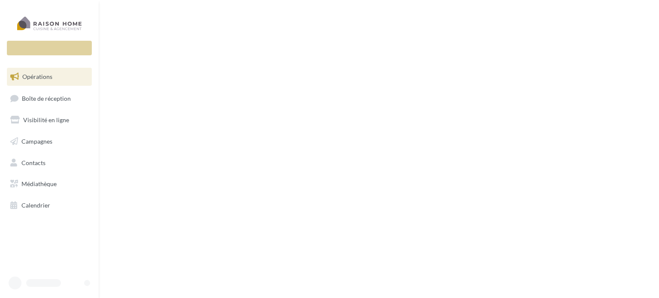 Image resolution: width=659 pixels, height=298 pixels. I want to click on span: Médiathèque, so click(39, 184).